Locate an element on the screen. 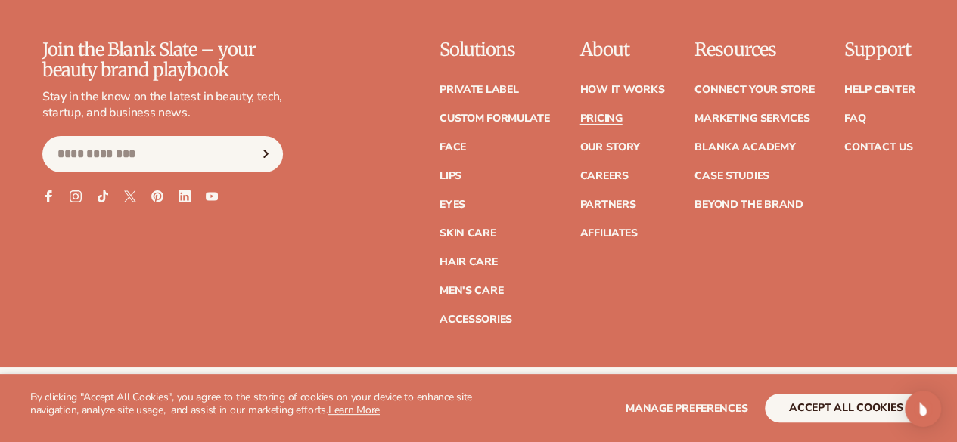 Image resolution: width=957 pixels, height=442 pixels. button: Manage preferences is located at coordinates (686, 408).